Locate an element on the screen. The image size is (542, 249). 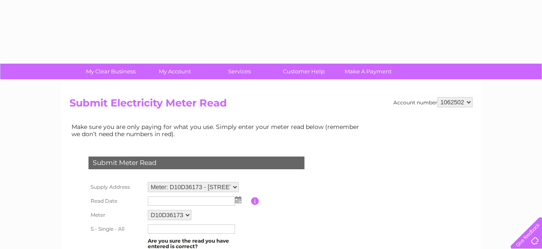
td: Make sure you are only paying for what you use. Simply enter your meter read below (remember we d... is located at coordinates (218, 130).